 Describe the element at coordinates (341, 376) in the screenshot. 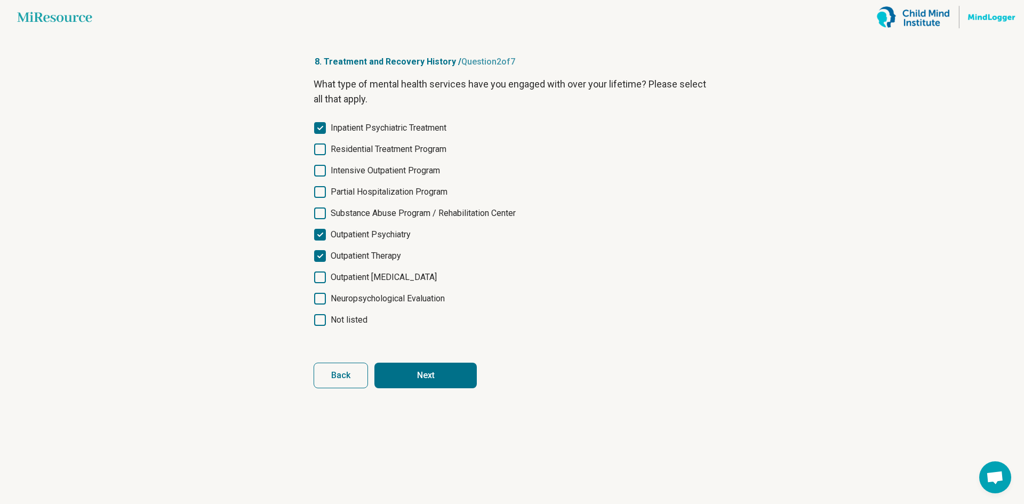

I see `button: Back` at that location.